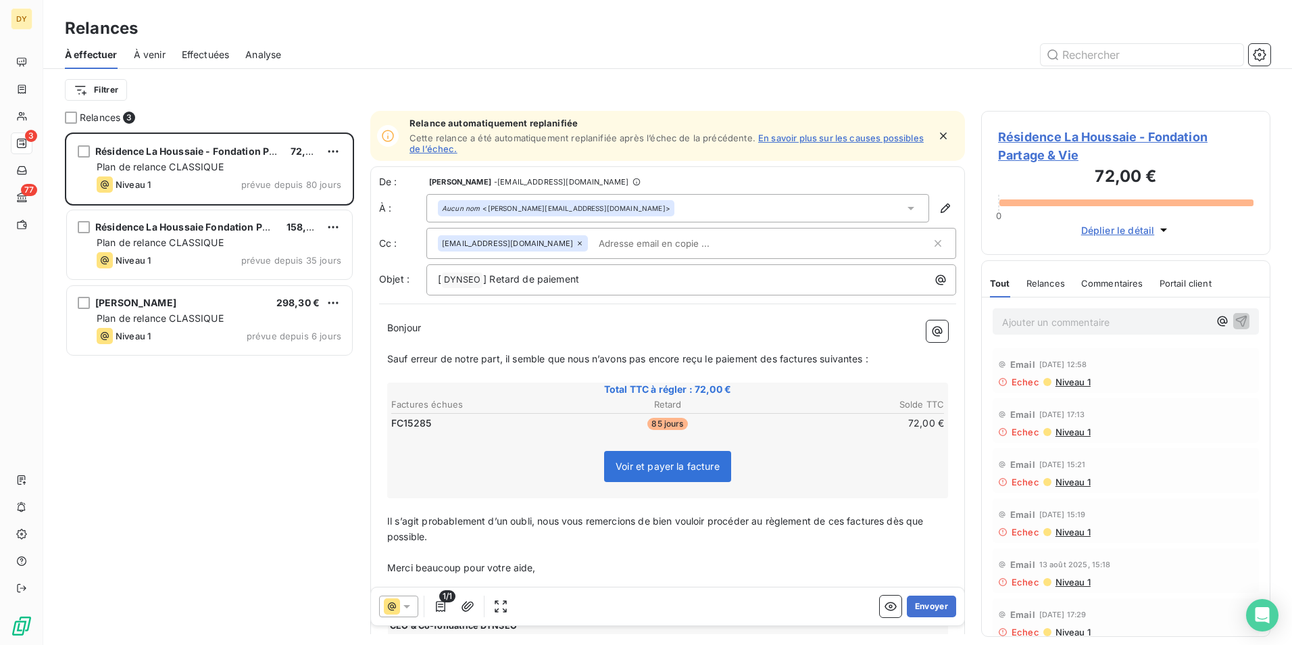  Describe the element at coordinates (1262, 615) in the screenshot. I see `div: Open Intercom Messenger` at that location.